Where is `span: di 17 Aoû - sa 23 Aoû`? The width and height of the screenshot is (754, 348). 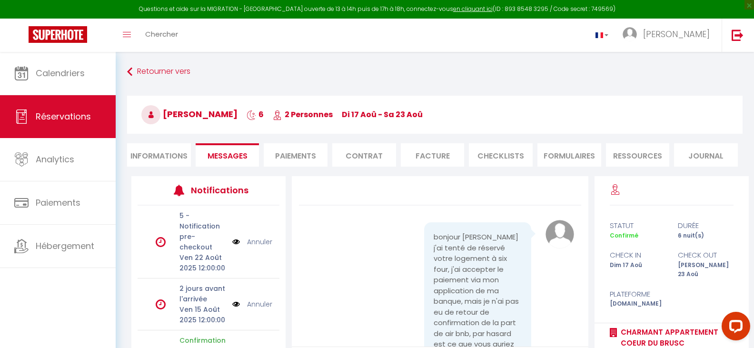 span: di 17 Aoû - sa 23 Aoû is located at coordinates (382, 114).